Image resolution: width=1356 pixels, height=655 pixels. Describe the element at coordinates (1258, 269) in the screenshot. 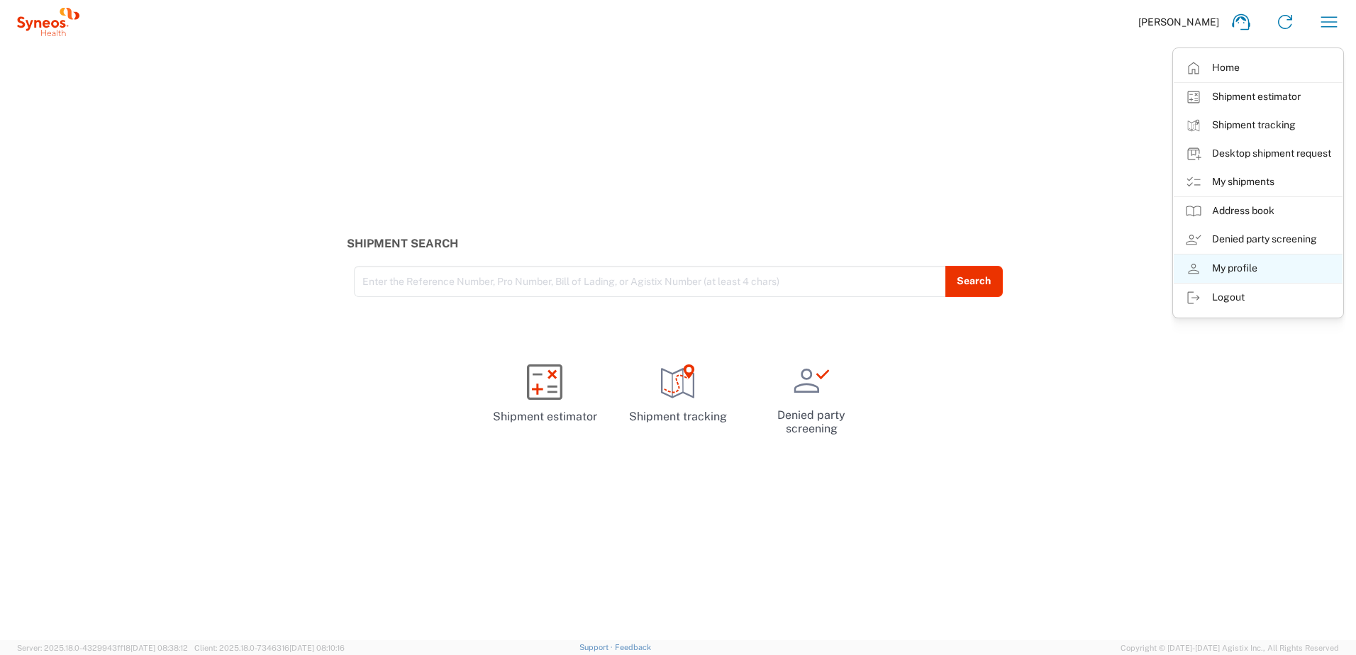

I see `a: My profile` at that location.